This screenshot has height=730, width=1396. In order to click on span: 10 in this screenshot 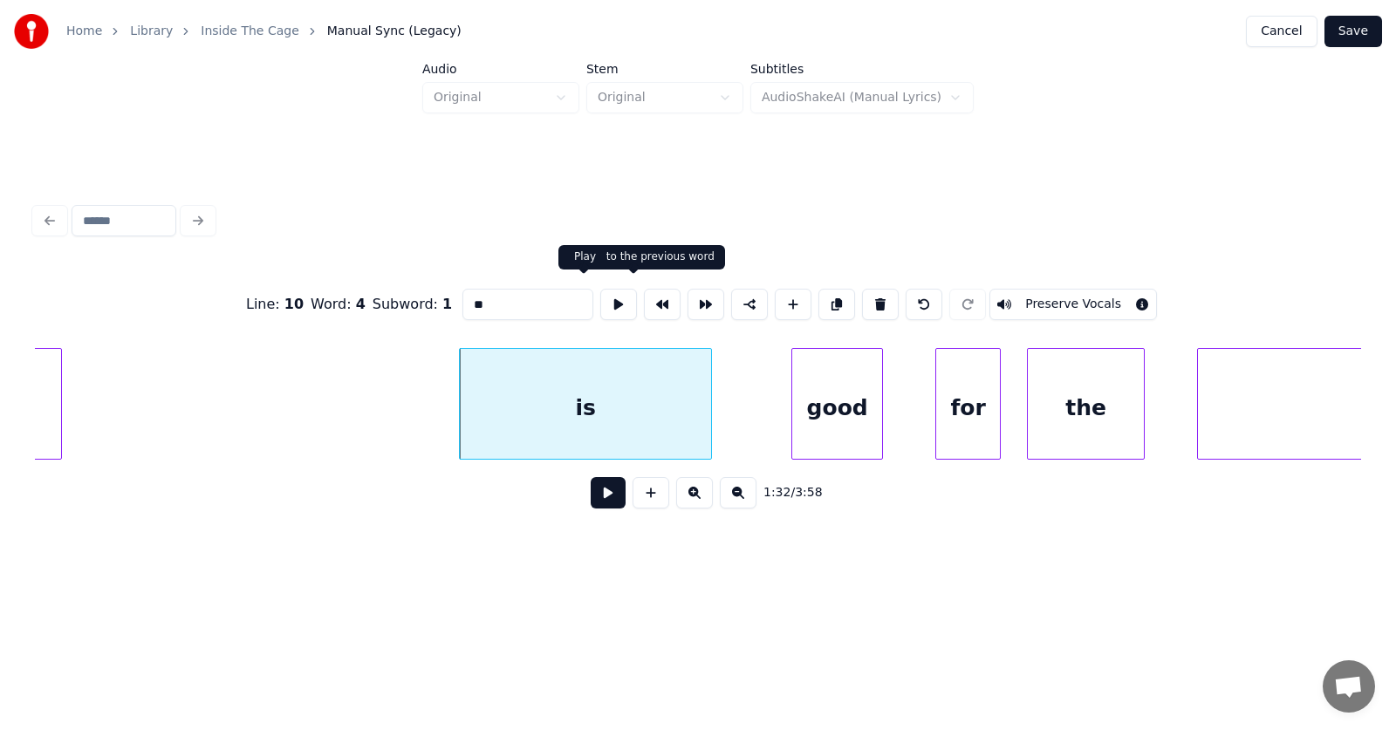, I will do `click(294, 304)`.